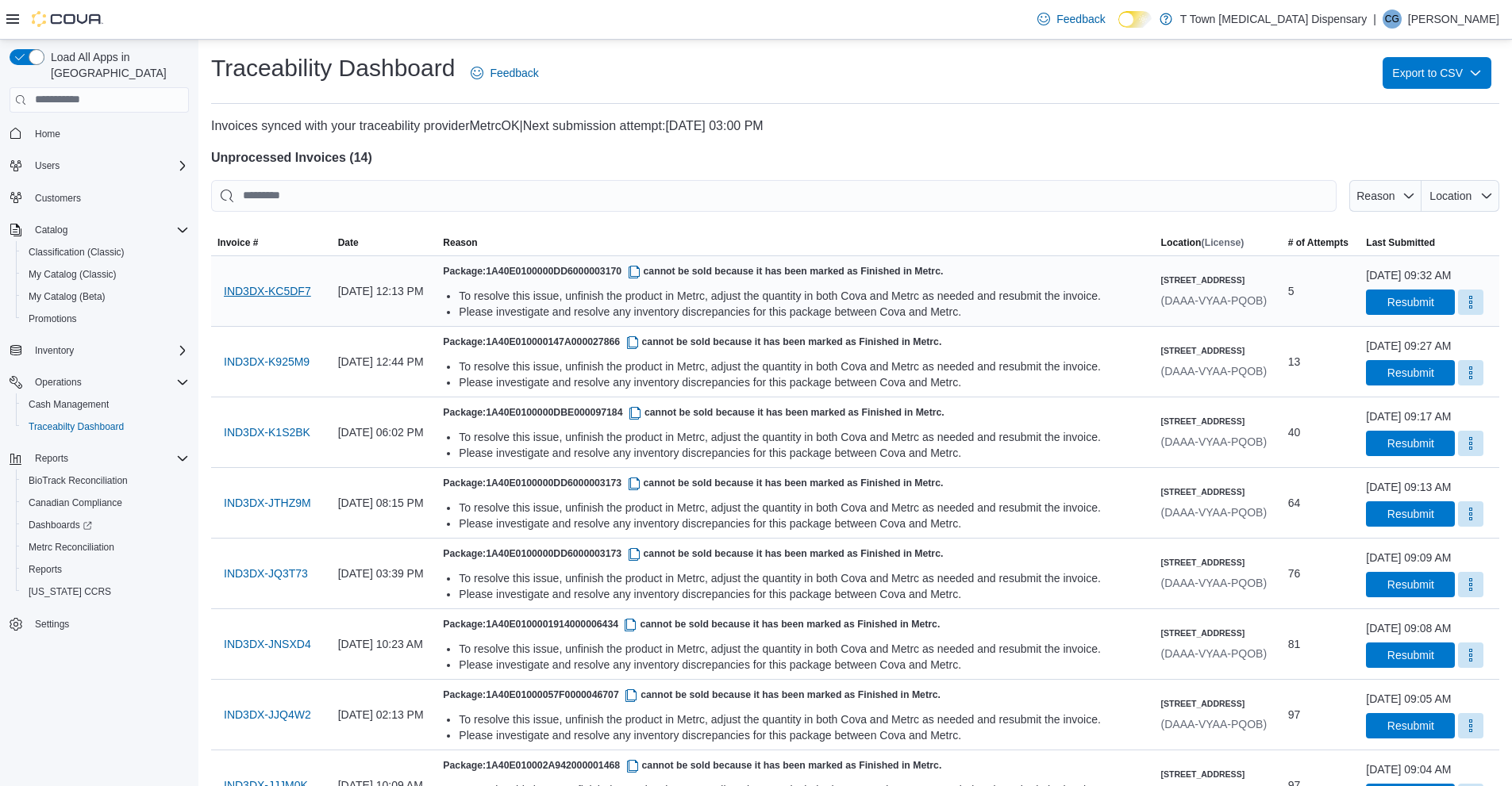 The height and width of the screenshot is (786, 1512). I want to click on span: Operations, so click(58, 382).